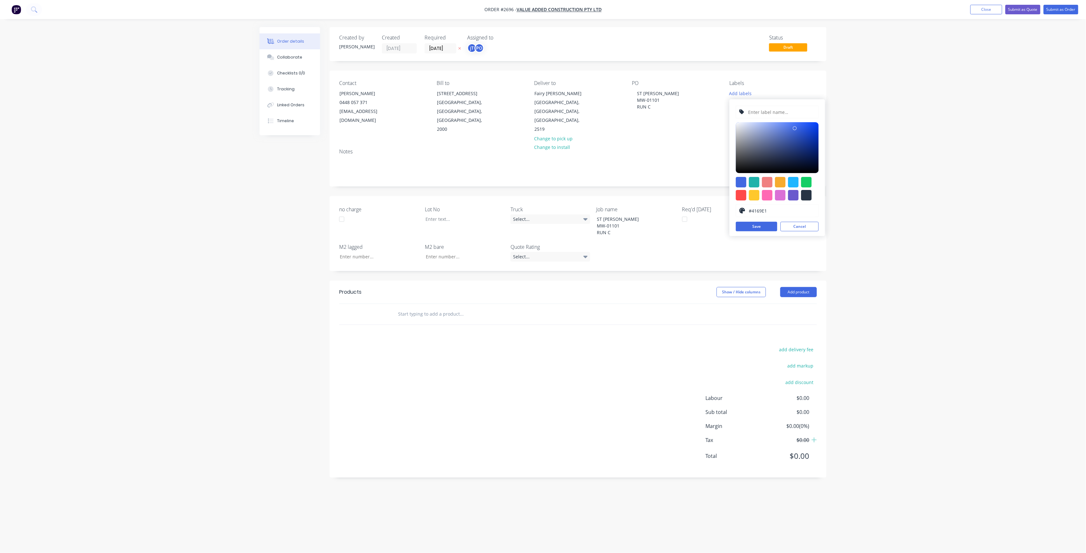 The width and height of the screenshot is (1086, 553). Describe the element at coordinates (798, 292) in the screenshot. I see `button: Add product` at that location.